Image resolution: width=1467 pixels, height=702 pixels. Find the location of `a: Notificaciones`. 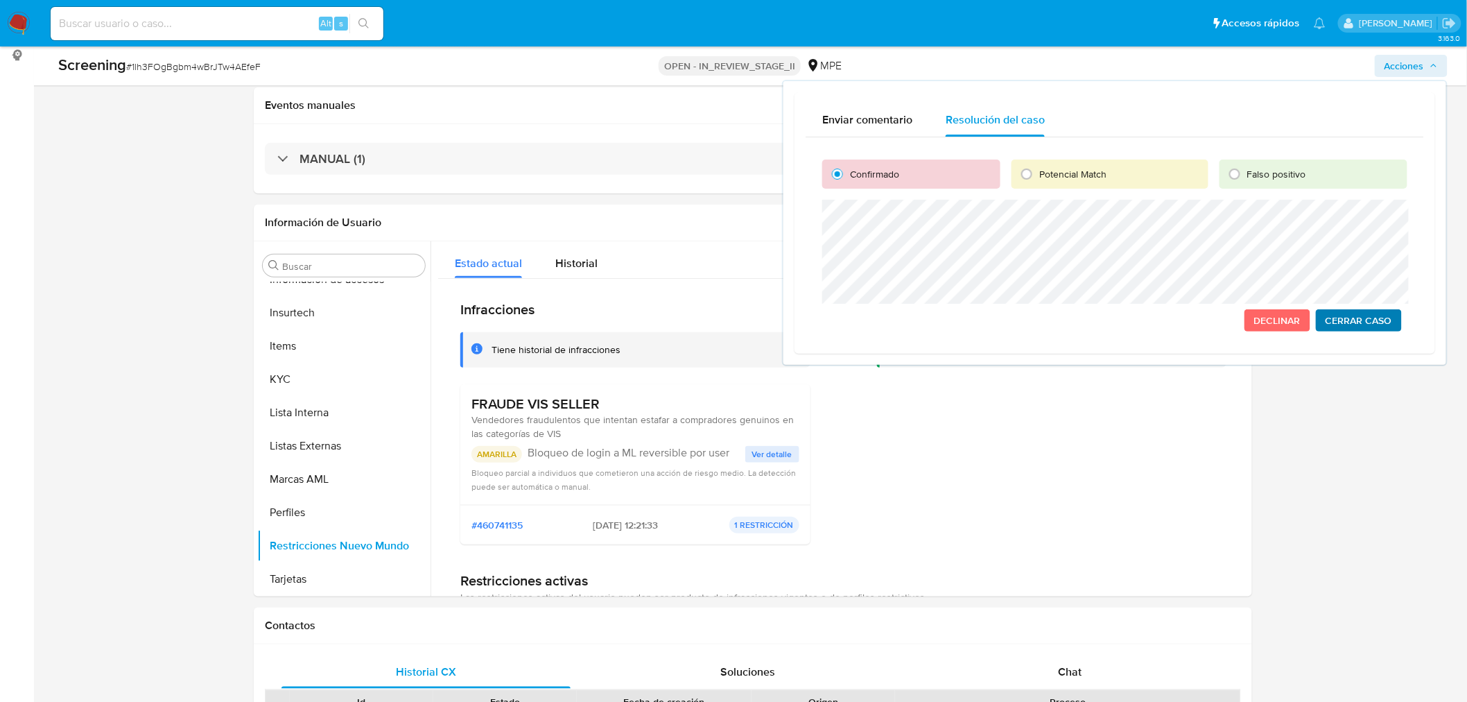

a: Notificaciones is located at coordinates (1319, 23).